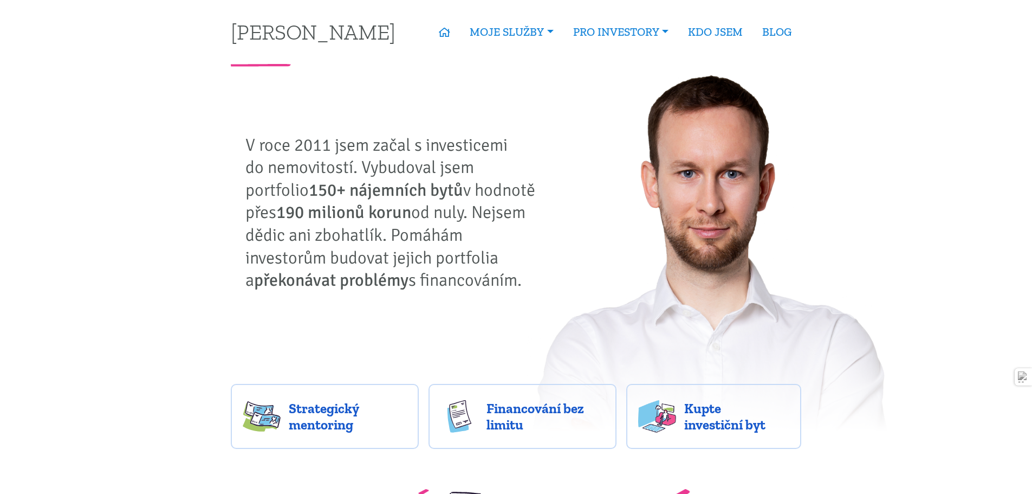  I want to click on img: flats, so click(657, 416).